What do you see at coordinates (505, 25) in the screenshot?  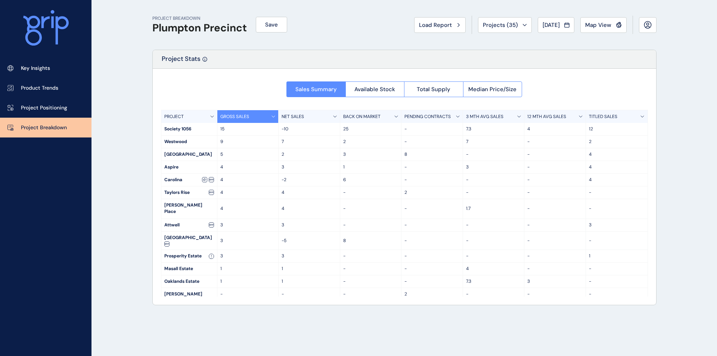 I see `button: Projects (35)` at bounding box center [505, 25].